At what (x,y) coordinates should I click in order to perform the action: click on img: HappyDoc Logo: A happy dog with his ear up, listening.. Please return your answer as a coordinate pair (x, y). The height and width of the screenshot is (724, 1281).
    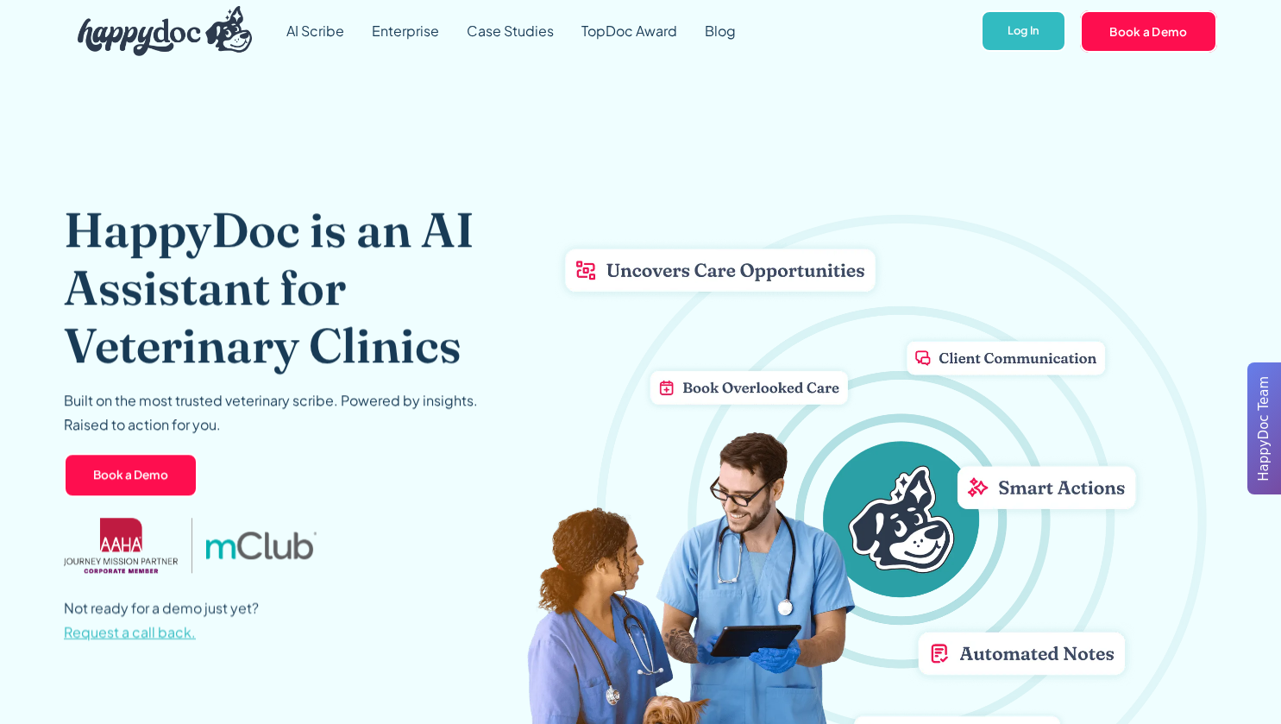
    Looking at the image, I should click on (165, 31).